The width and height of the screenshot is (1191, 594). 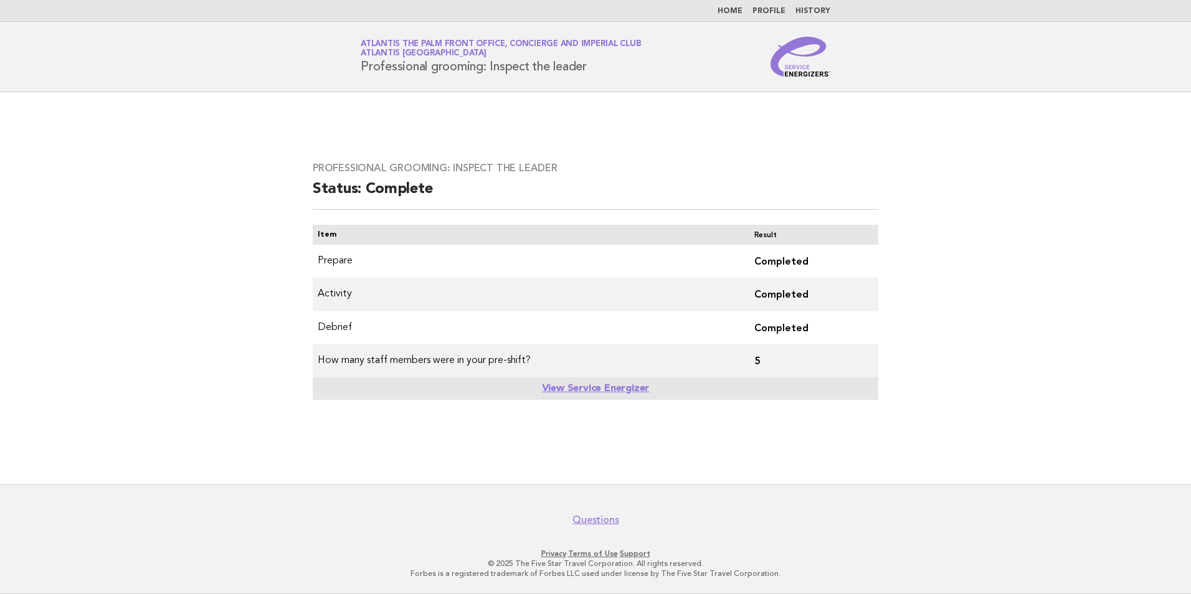 What do you see at coordinates (593, 554) in the screenshot?
I see `a: Terms of Use` at bounding box center [593, 554].